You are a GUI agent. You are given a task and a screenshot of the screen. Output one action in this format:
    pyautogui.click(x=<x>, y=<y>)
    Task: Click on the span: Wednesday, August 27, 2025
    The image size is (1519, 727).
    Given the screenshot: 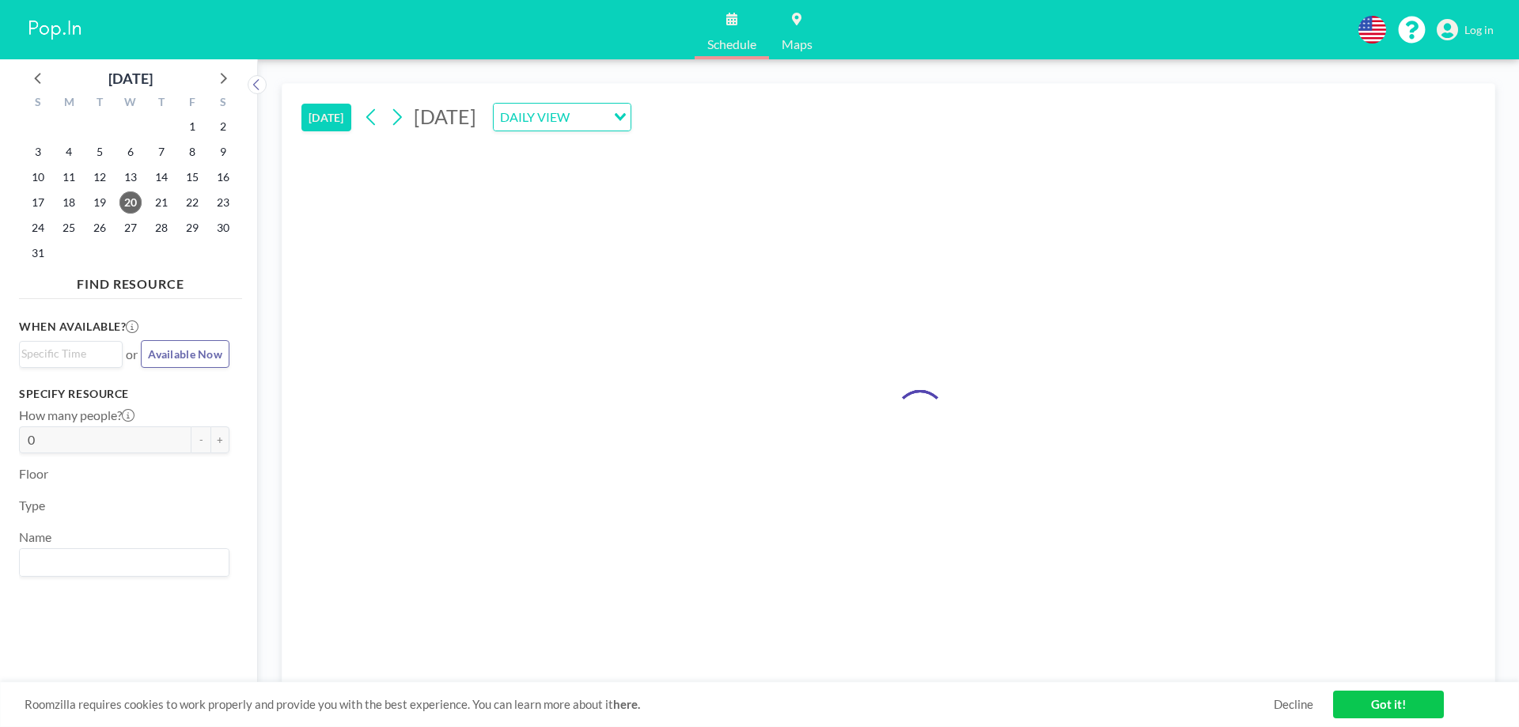 What is the action you would take?
    pyautogui.click(x=131, y=228)
    